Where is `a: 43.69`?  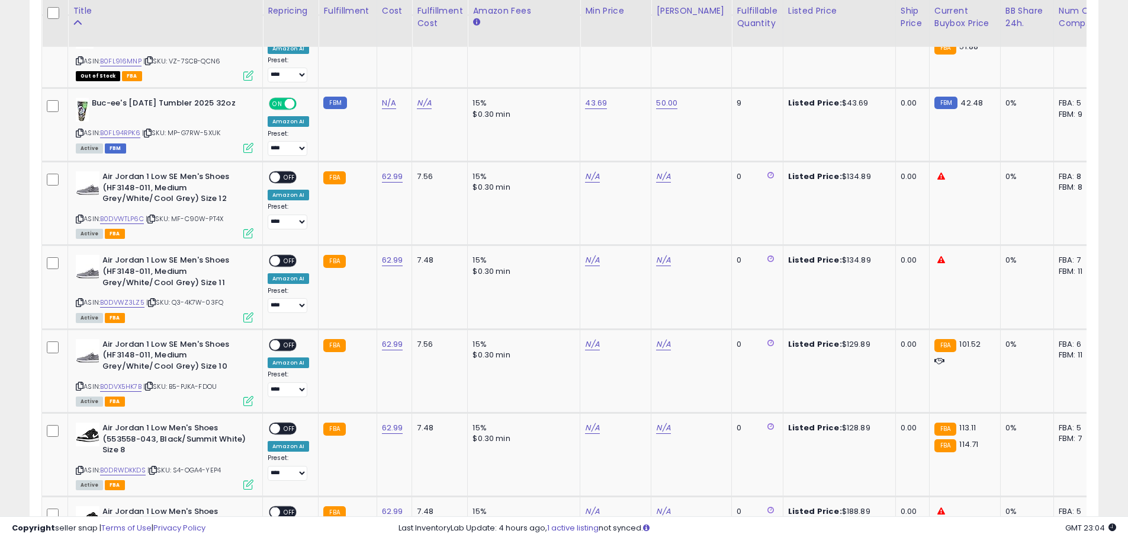 a: 43.69 is located at coordinates (596, 103).